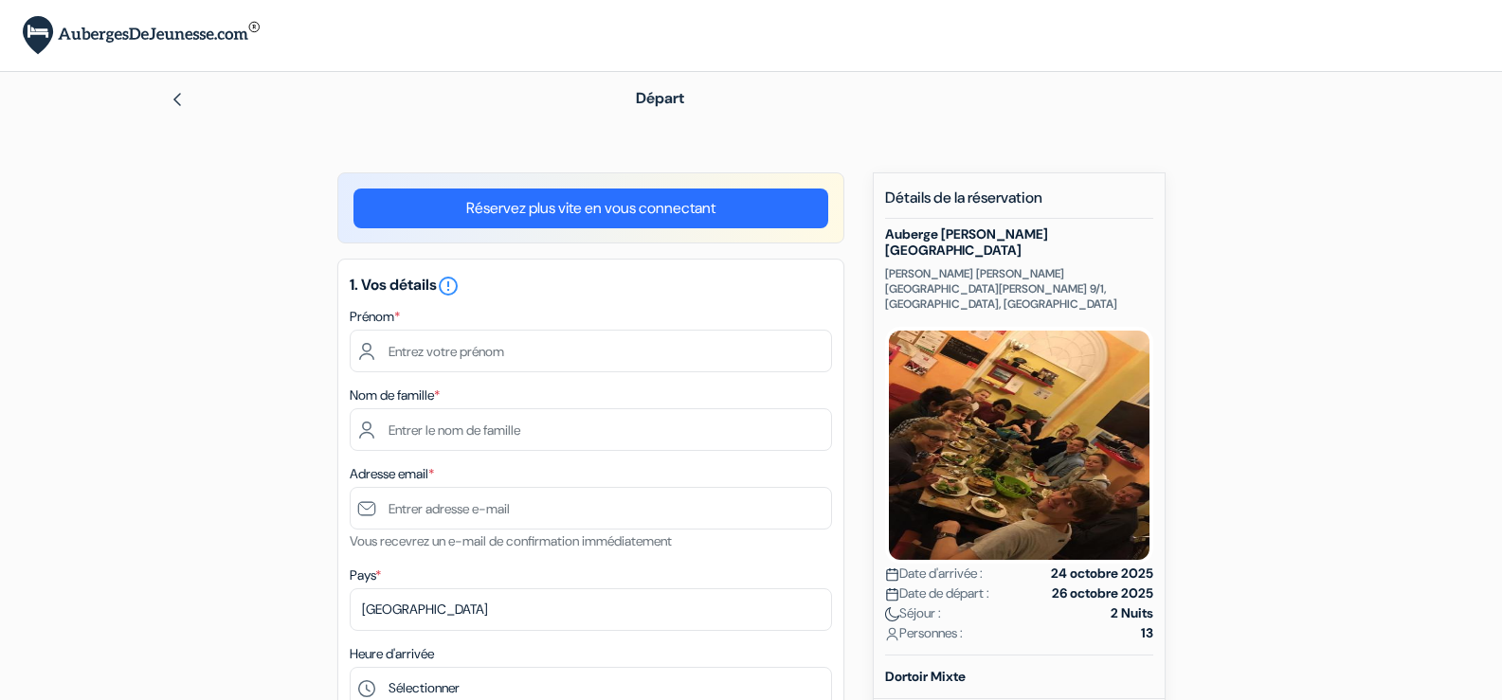  Describe the element at coordinates (937, 593) in the screenshot. I see `span: Date de départ :` at that location.